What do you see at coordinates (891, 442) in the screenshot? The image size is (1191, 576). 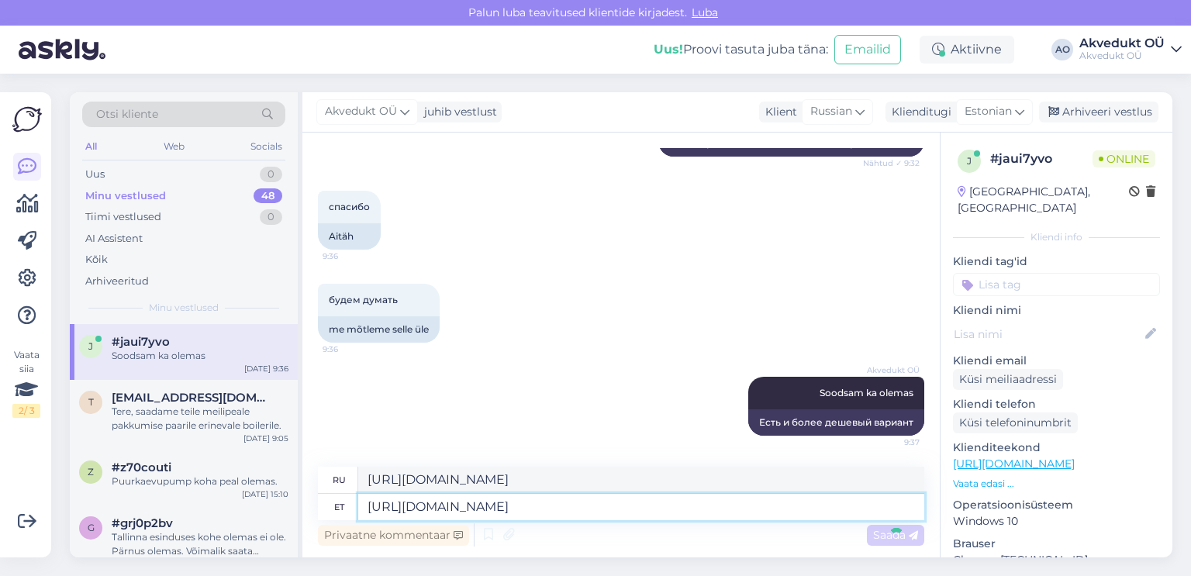 I see `span: 9:37` at bounding box center [891, 442].